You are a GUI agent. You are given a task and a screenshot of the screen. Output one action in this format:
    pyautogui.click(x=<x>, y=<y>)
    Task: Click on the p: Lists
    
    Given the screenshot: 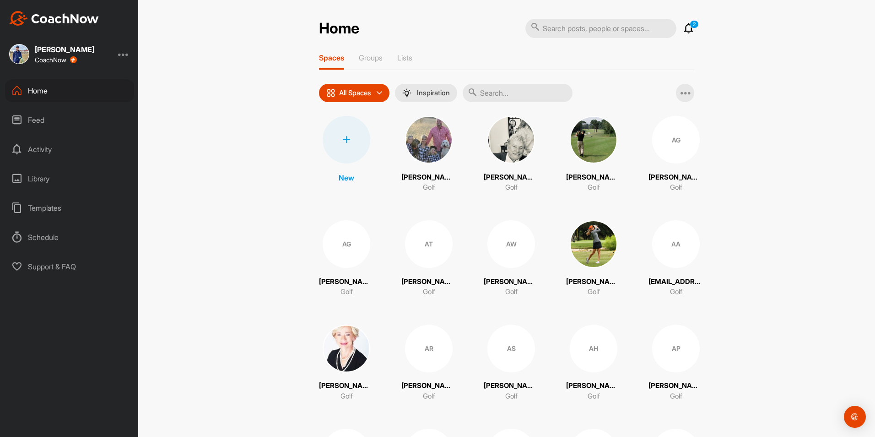 What is the action you would take?
    pyautogui.click(x=405, y=58)
    